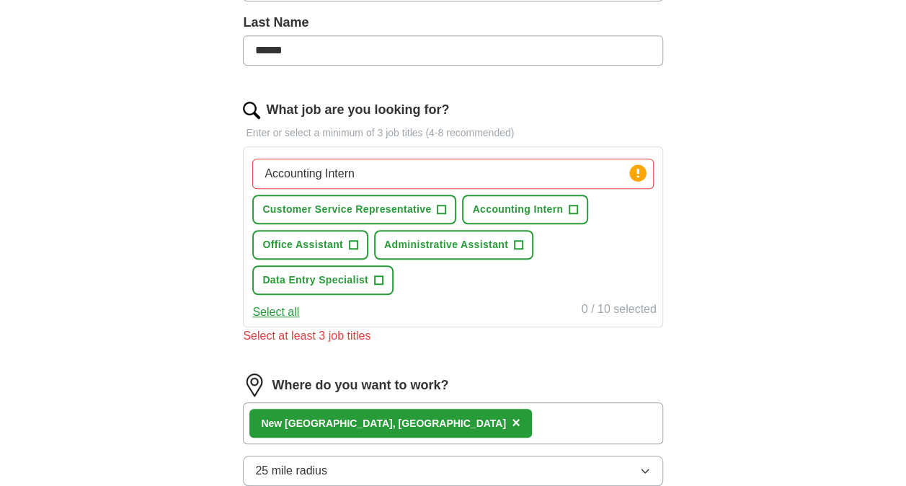  What do you see at coordinates (518, 209) in the screenshot?
I see `span: Accounting Intern` at bounding box center [518, 209].